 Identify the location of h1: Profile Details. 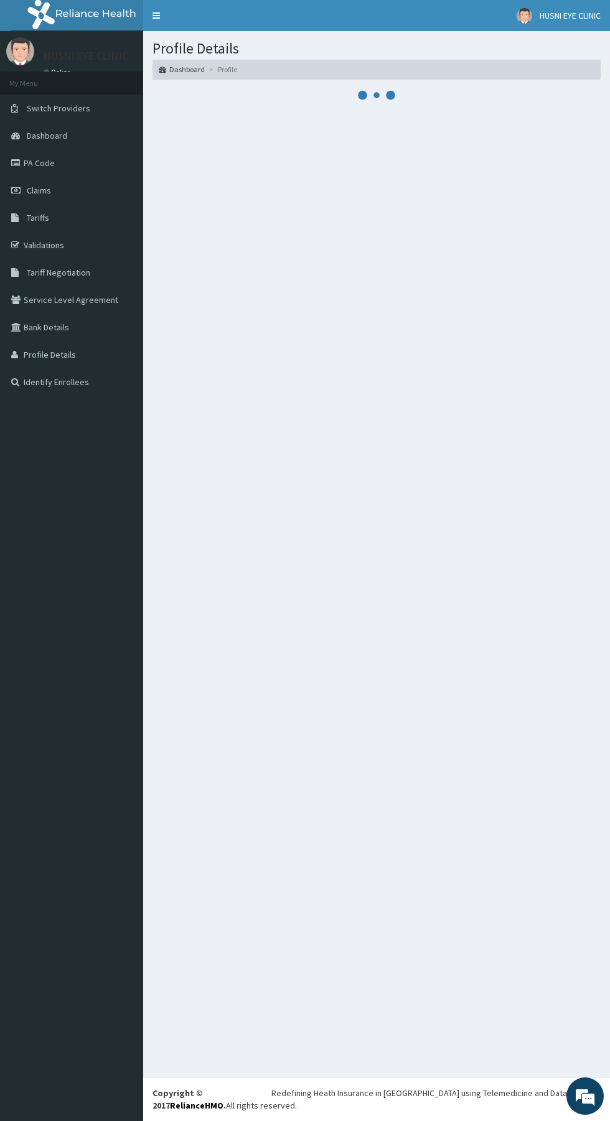
(376, 49).